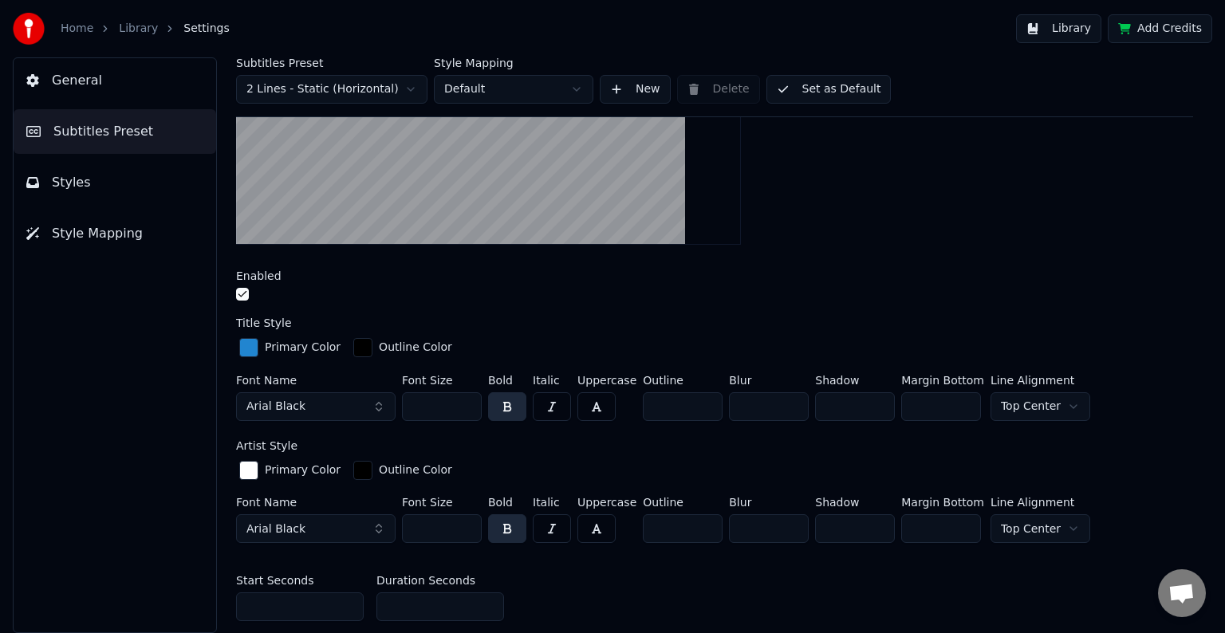 This screenshot has height=633, width=1225. What do you see at coordinates (103, 132) in the screenshot?
I see `span: Subtitles Preset` at bounding box center [103, 132].